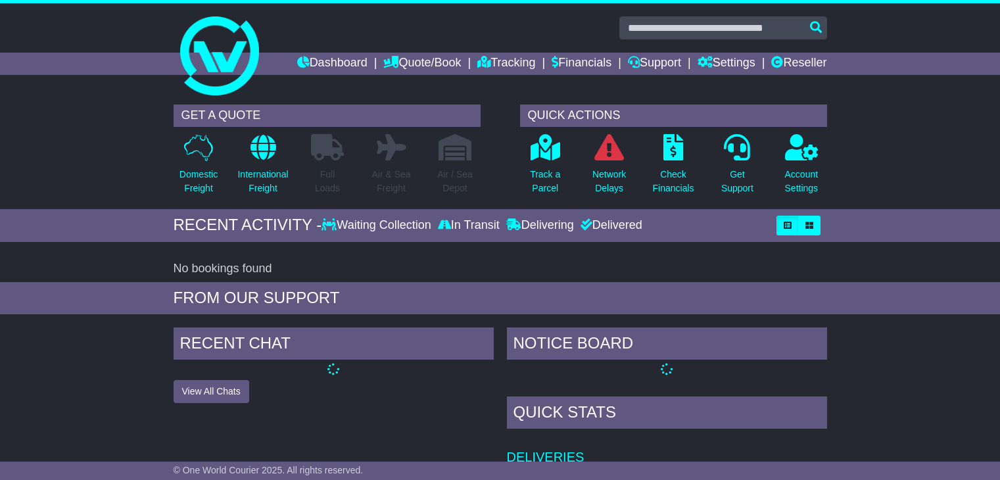 This screenshot has width=1000, height=480. What do you see at coordinates (673, 116) in the screenshot?
I see `div: QUICK ACTIONS` at bounding box center [673, 116].